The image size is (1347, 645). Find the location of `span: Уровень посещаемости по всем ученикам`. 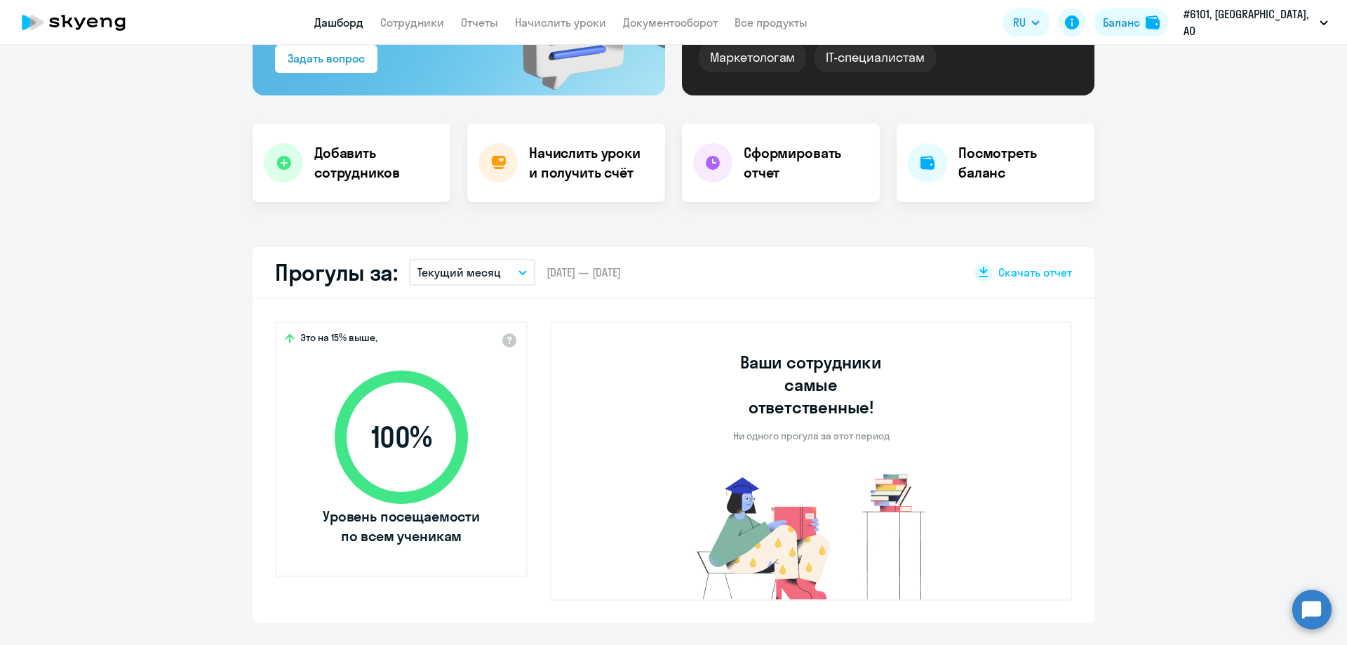

span: Уровень посещаемости по всем ученикам is located at coordinates (401, 526).